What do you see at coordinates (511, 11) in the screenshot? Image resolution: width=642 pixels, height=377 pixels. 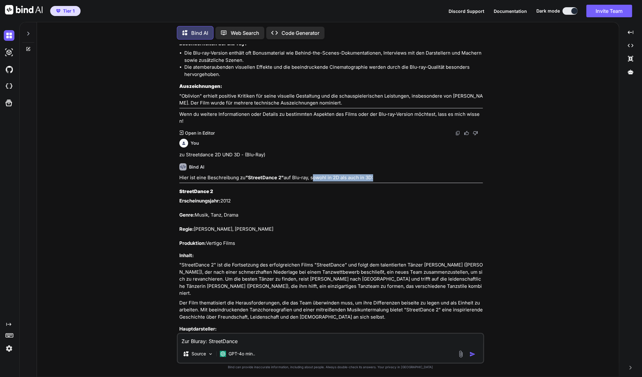 I see `button: Documentation` at bounding box center [511, 11].